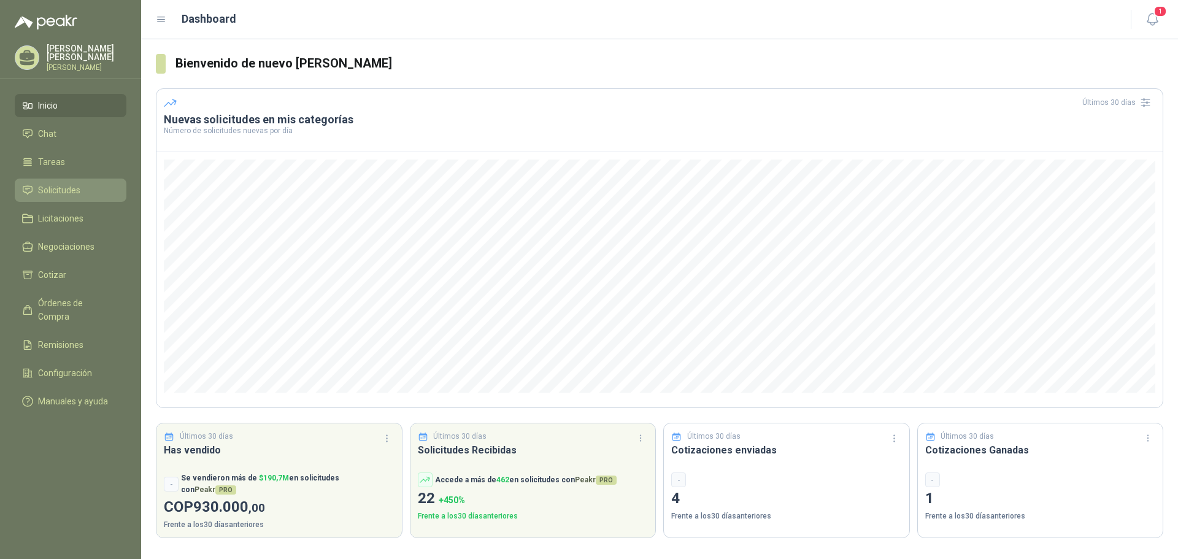  What do you see at coordinates (71, 275) in the screenshot?
I see `a: Cotizar` at bounding box center [71, 275].